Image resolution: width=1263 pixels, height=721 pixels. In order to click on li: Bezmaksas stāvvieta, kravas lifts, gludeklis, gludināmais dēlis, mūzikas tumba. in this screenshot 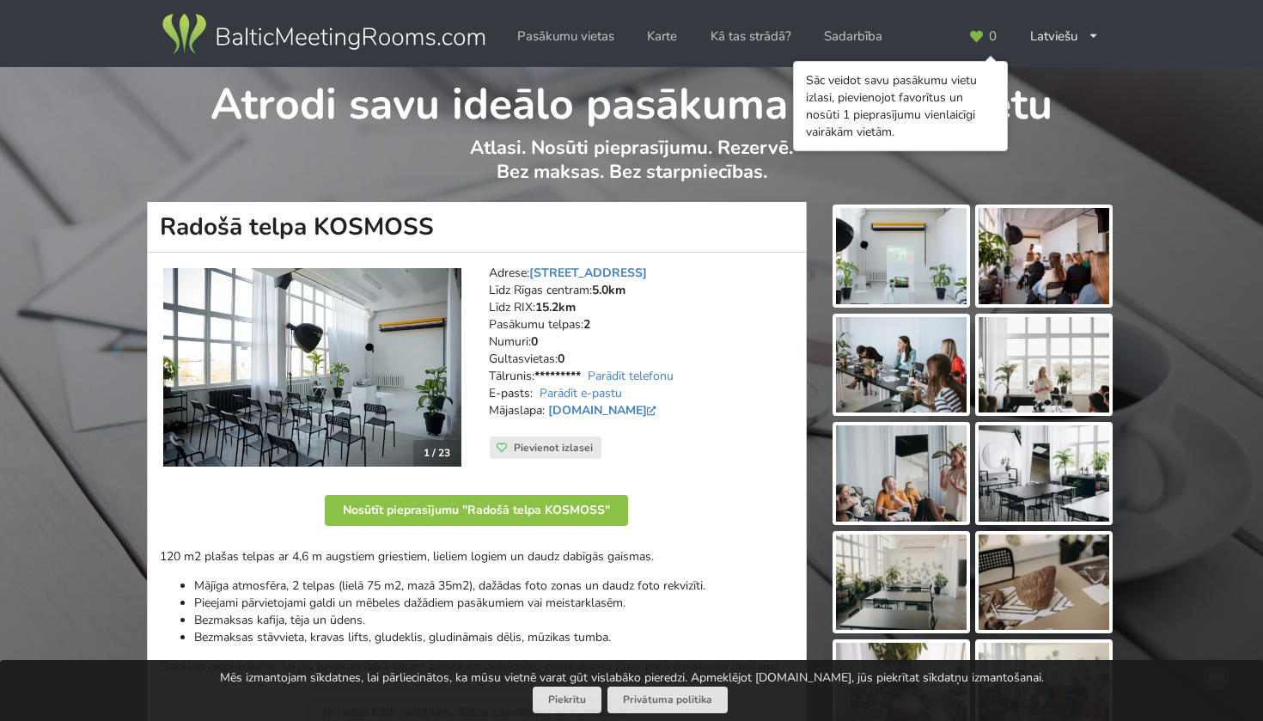, I will do `click(494, 637)`.